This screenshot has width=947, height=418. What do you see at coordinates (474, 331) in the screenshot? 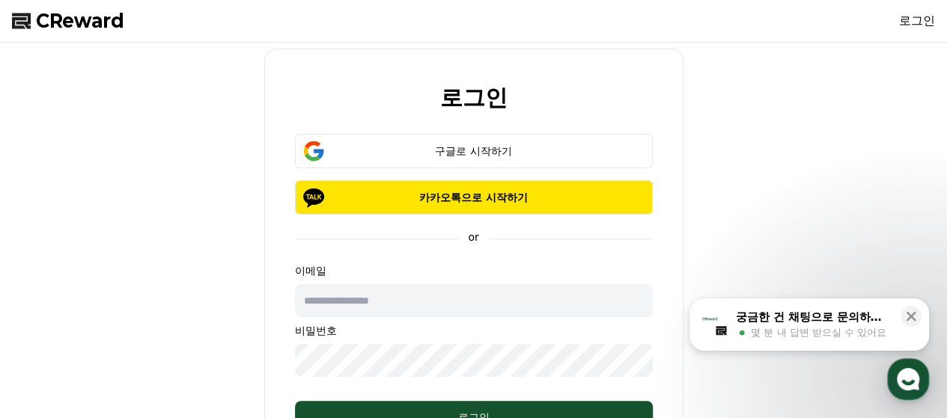
I see `p: 비밀번호` at bounding box center [474, 331].